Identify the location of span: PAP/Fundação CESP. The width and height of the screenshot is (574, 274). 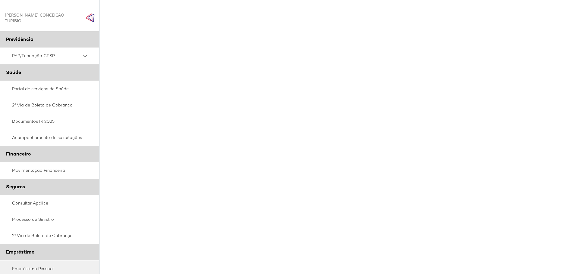
(47, 56).